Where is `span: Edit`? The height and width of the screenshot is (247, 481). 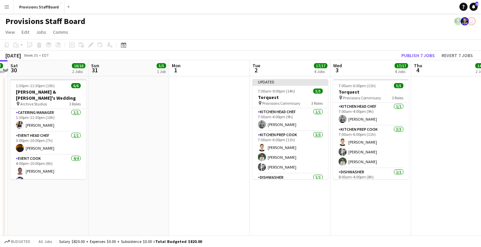 span: Edit is located at coordinates (25, 32).